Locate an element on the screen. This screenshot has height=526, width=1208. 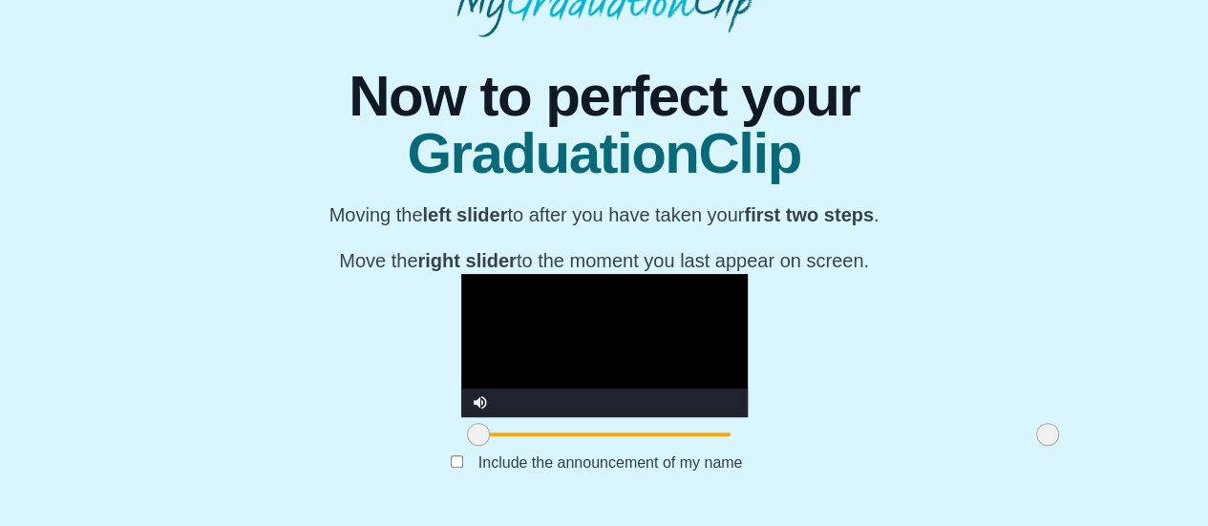
b: right slider is located at coordinates (466, 261).